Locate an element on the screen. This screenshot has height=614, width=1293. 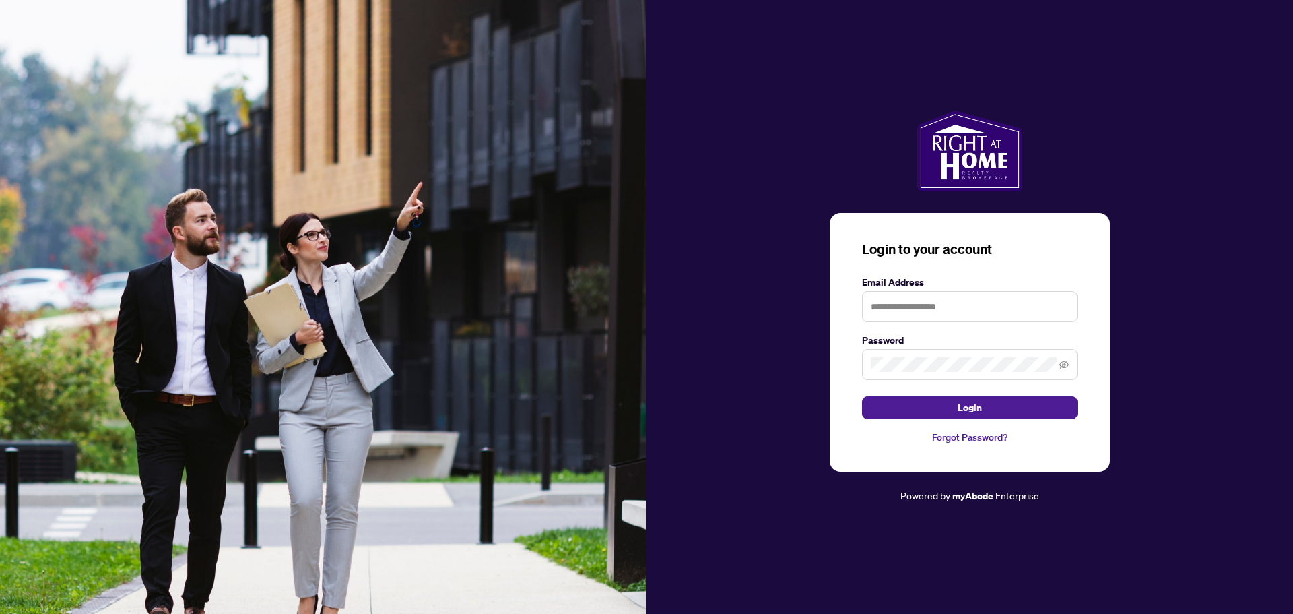
h3: Login to your account is located at coordinates (970, 249).